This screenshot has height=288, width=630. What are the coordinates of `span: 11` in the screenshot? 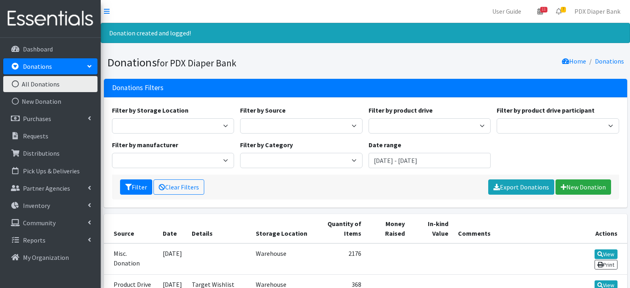 It's located at (544, 10).